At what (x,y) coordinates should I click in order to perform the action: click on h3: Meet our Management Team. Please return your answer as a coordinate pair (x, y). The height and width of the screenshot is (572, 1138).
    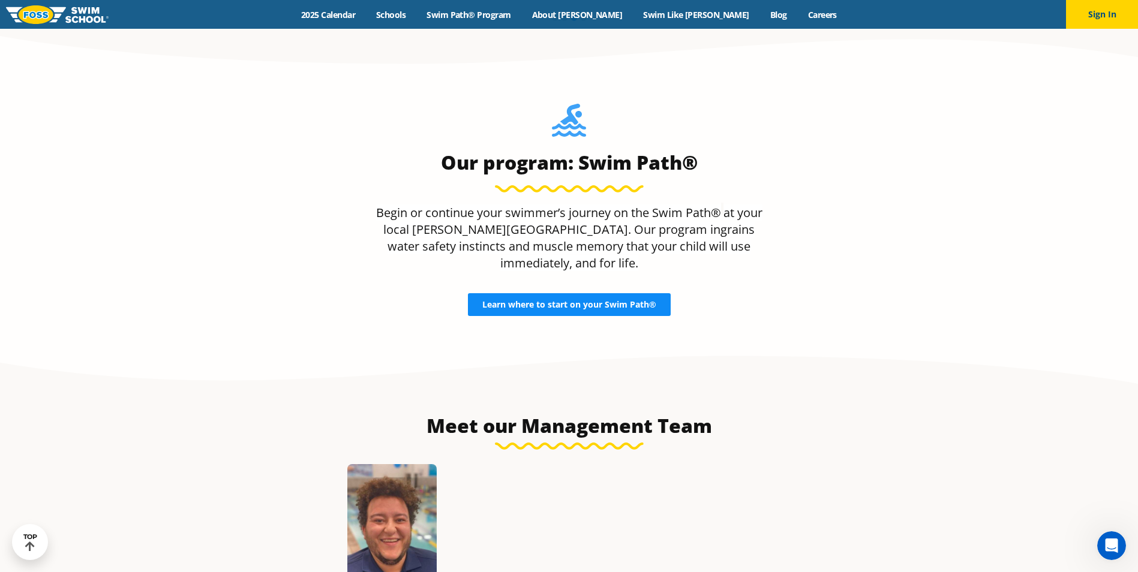
    Looking at the image, I should click on (569, 426).